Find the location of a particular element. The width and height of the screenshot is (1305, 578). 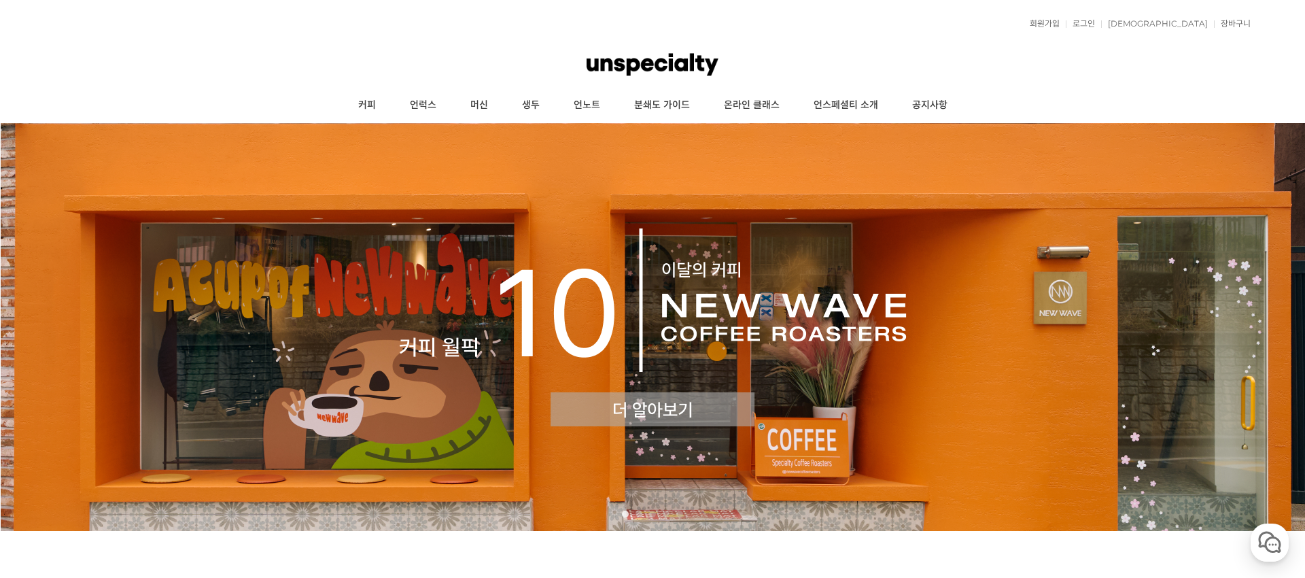

a: 3 is located at coordinates (653, 514).